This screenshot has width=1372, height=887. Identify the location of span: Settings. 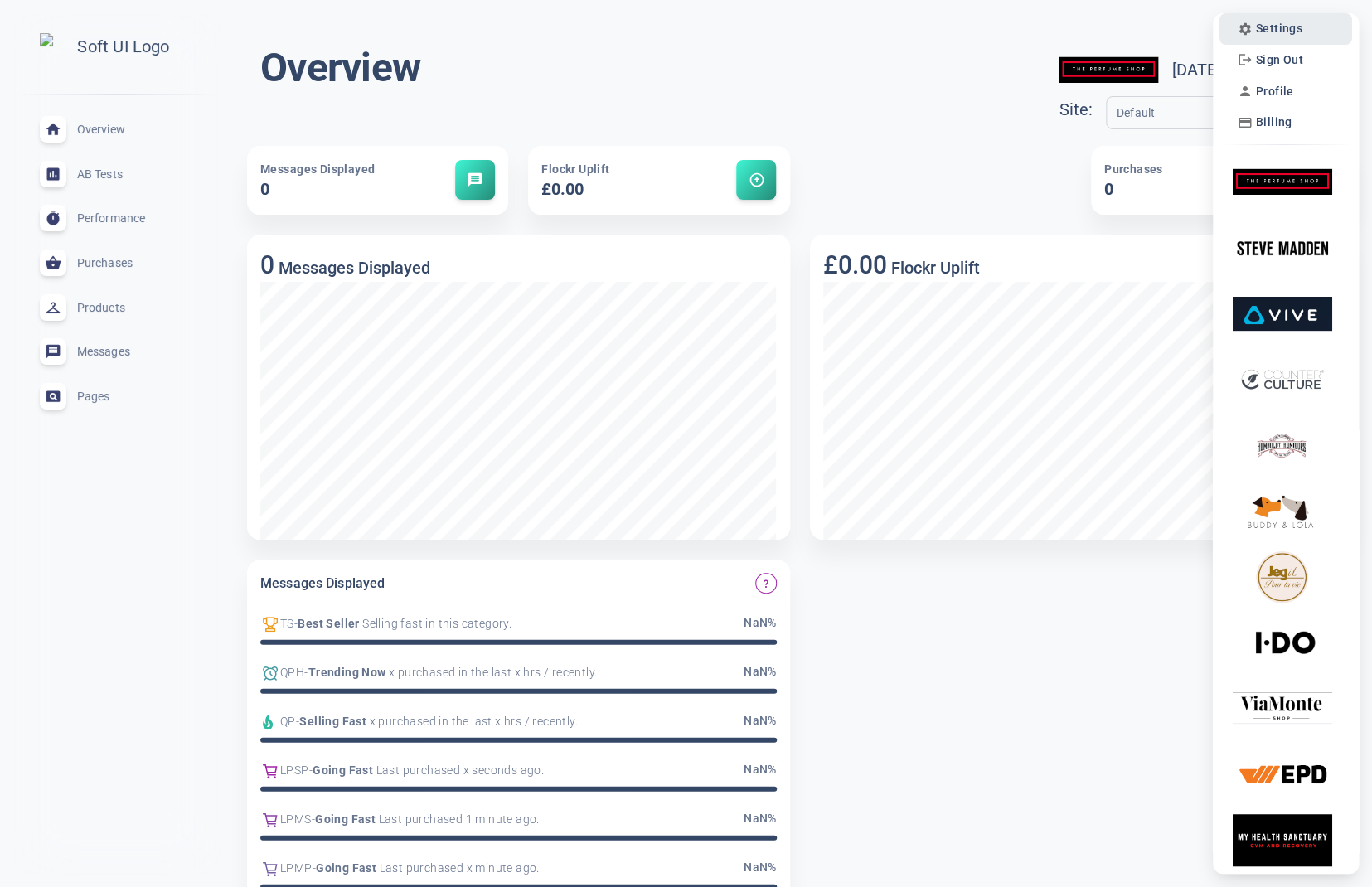
(1279, 29).